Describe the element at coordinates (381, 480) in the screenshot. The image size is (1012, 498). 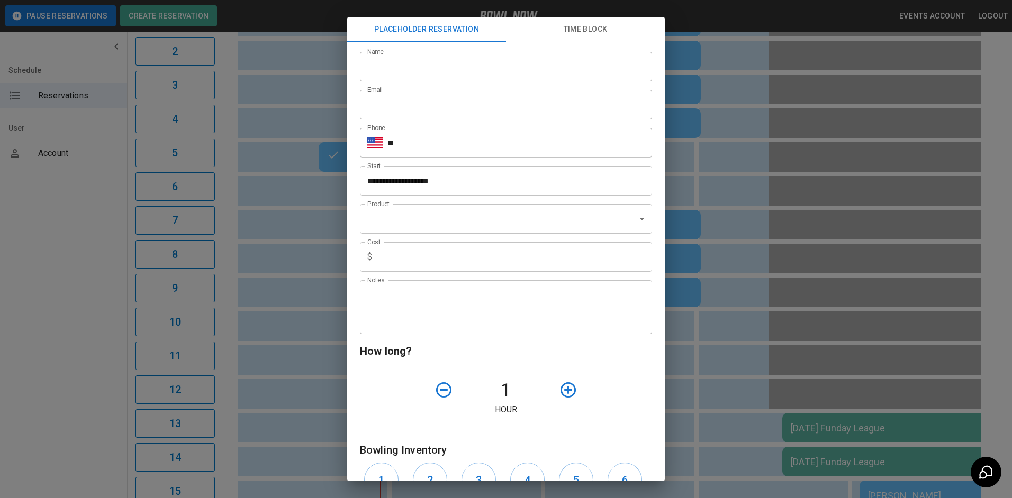
I see `h6: 1` at that location.